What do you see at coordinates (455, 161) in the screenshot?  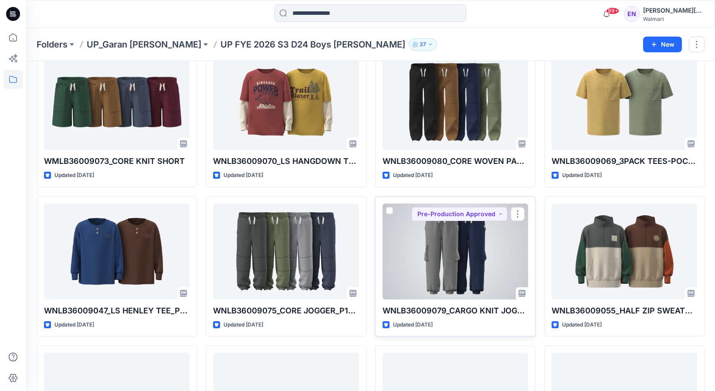 I see `p: WNLB36009080_CORE WOVEN PANT_P1004` at bounding box center [455, 161].